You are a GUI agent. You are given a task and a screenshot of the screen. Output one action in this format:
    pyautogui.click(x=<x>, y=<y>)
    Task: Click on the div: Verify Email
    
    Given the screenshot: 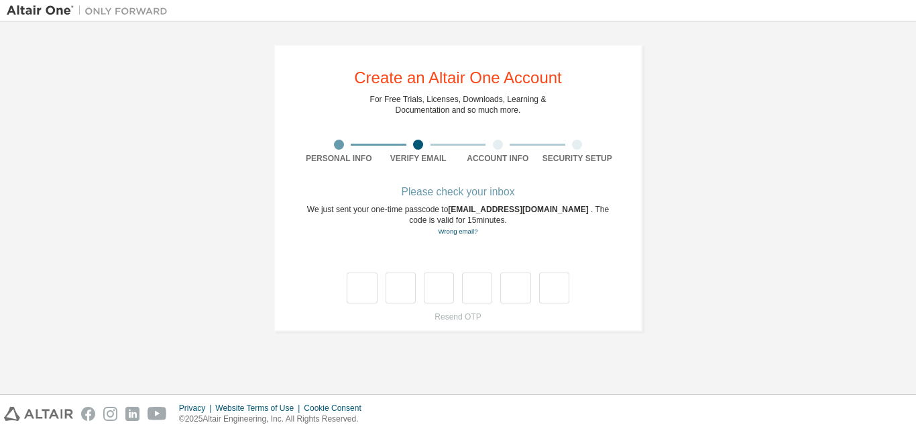 What is the action you would take?
    pyautogui.click(x=419, y=158)
    